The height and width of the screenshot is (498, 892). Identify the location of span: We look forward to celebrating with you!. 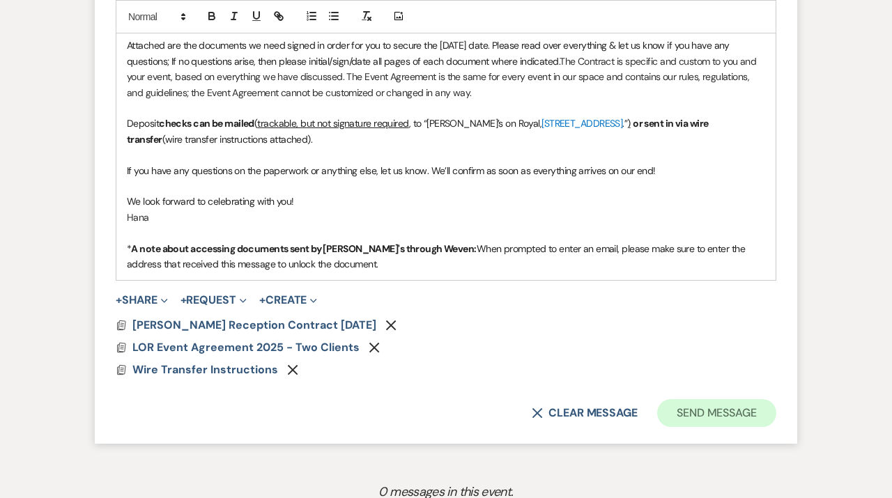
(210, 201).